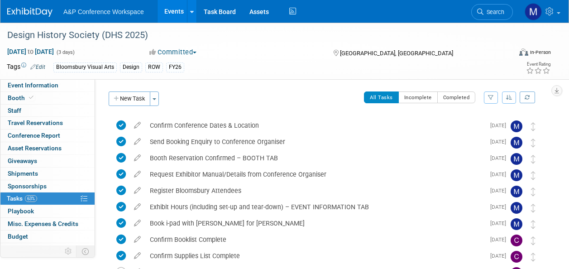 The width and height of the screenshot is (569, 269). What do you see at coordinates (48, 98) in the screenshot?
I see `a: Booth` at bounding box center [48, 98].